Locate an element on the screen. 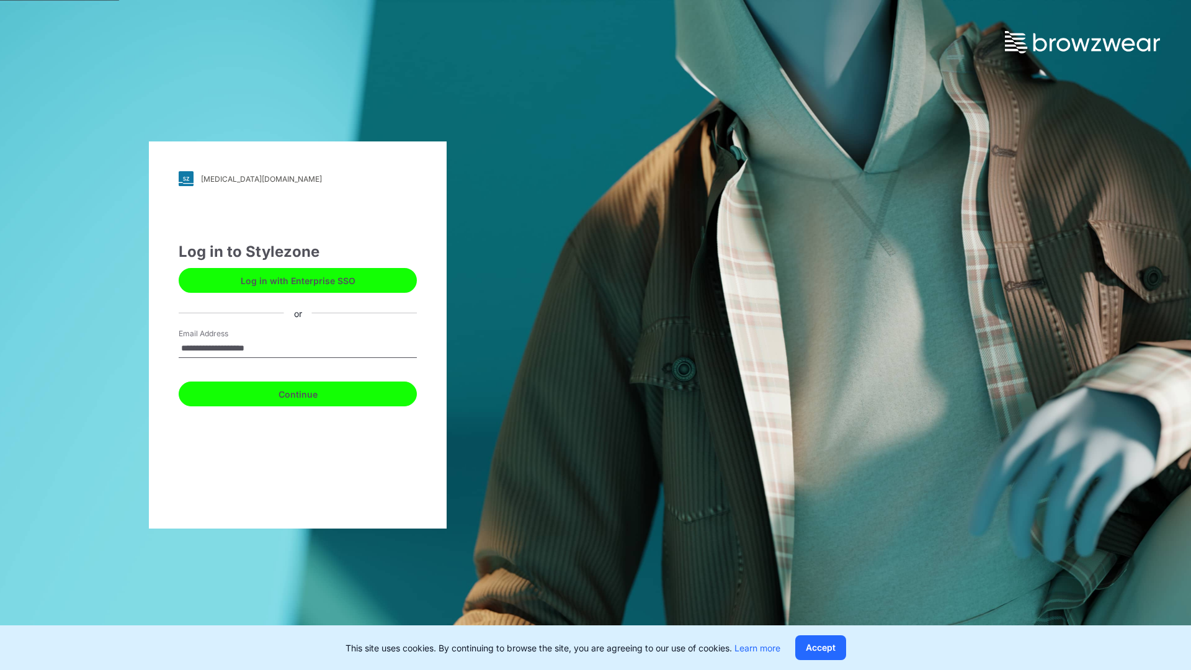 The image size is (1191, 670). button: Continue is located at coordinates (298, 394).